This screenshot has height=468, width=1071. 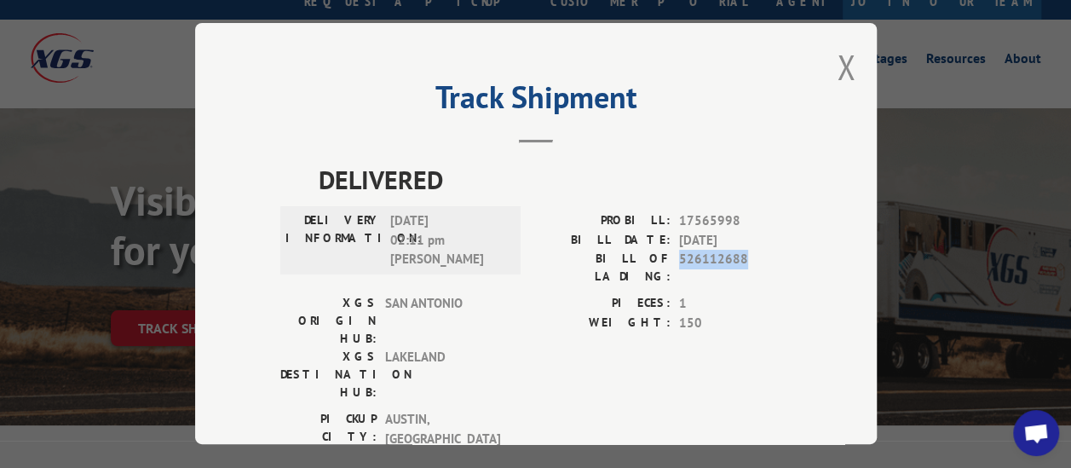 I want to click on span: 1, so click(x=736, y=304).